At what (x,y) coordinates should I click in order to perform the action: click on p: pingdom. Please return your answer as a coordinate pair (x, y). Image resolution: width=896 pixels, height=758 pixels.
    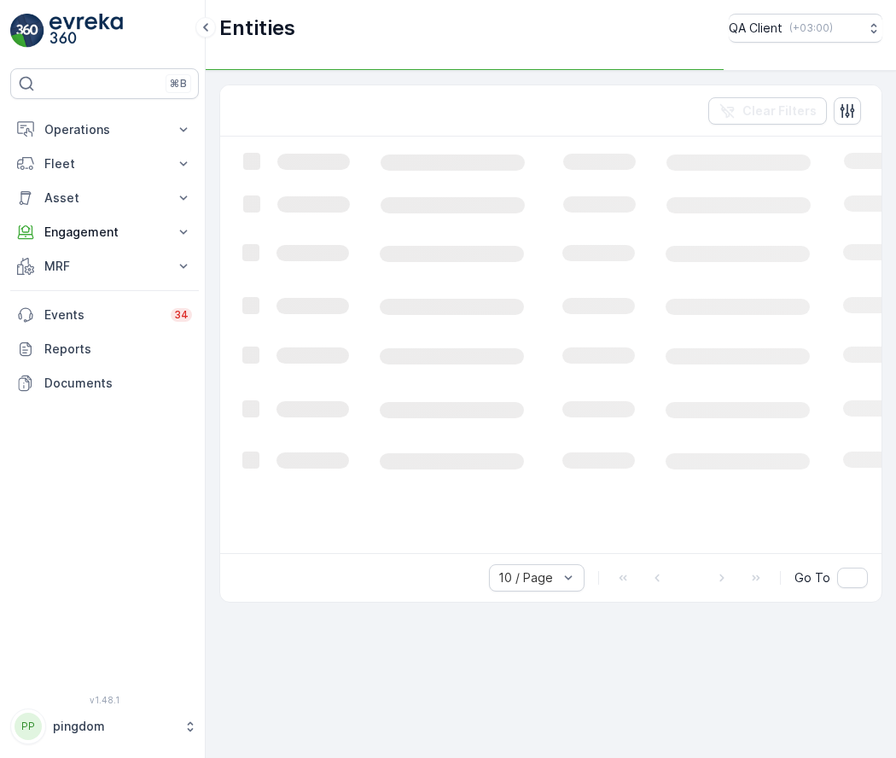
    Looking at the image, I should click on (114, 726).